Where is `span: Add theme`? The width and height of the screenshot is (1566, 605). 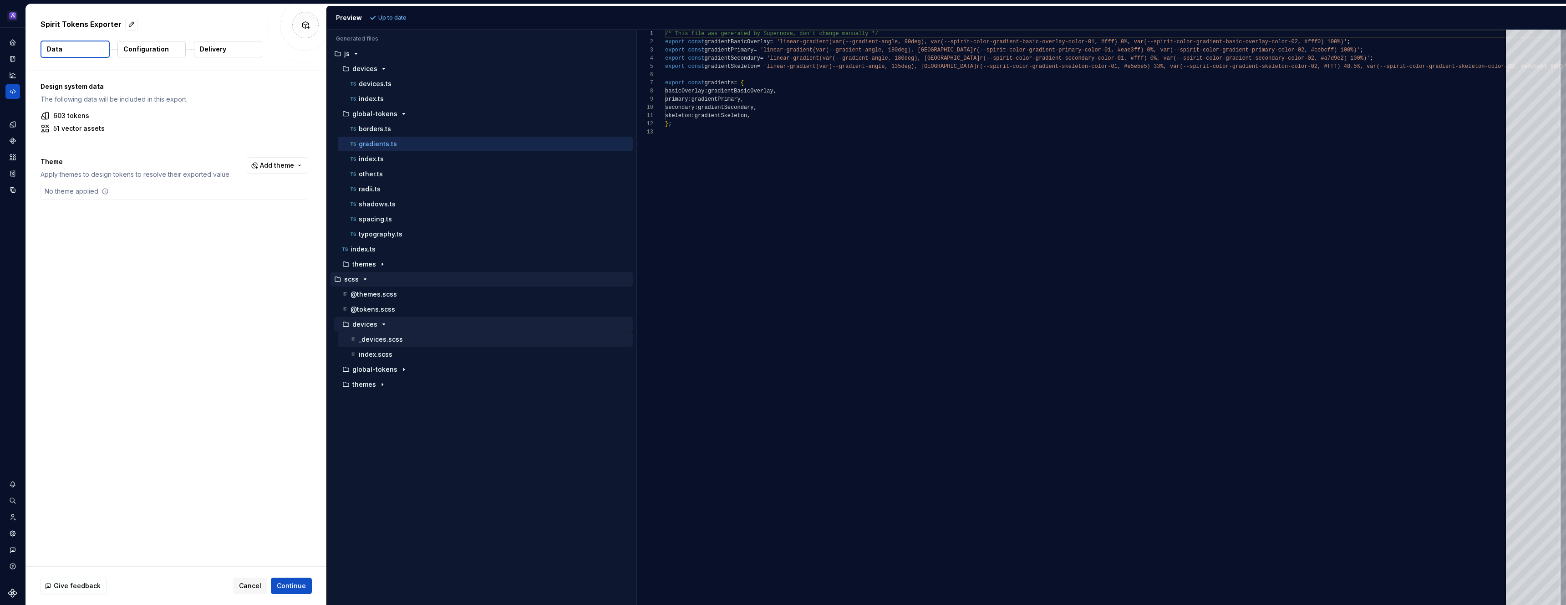 span: Add theme is located at coordinates (277, 165).